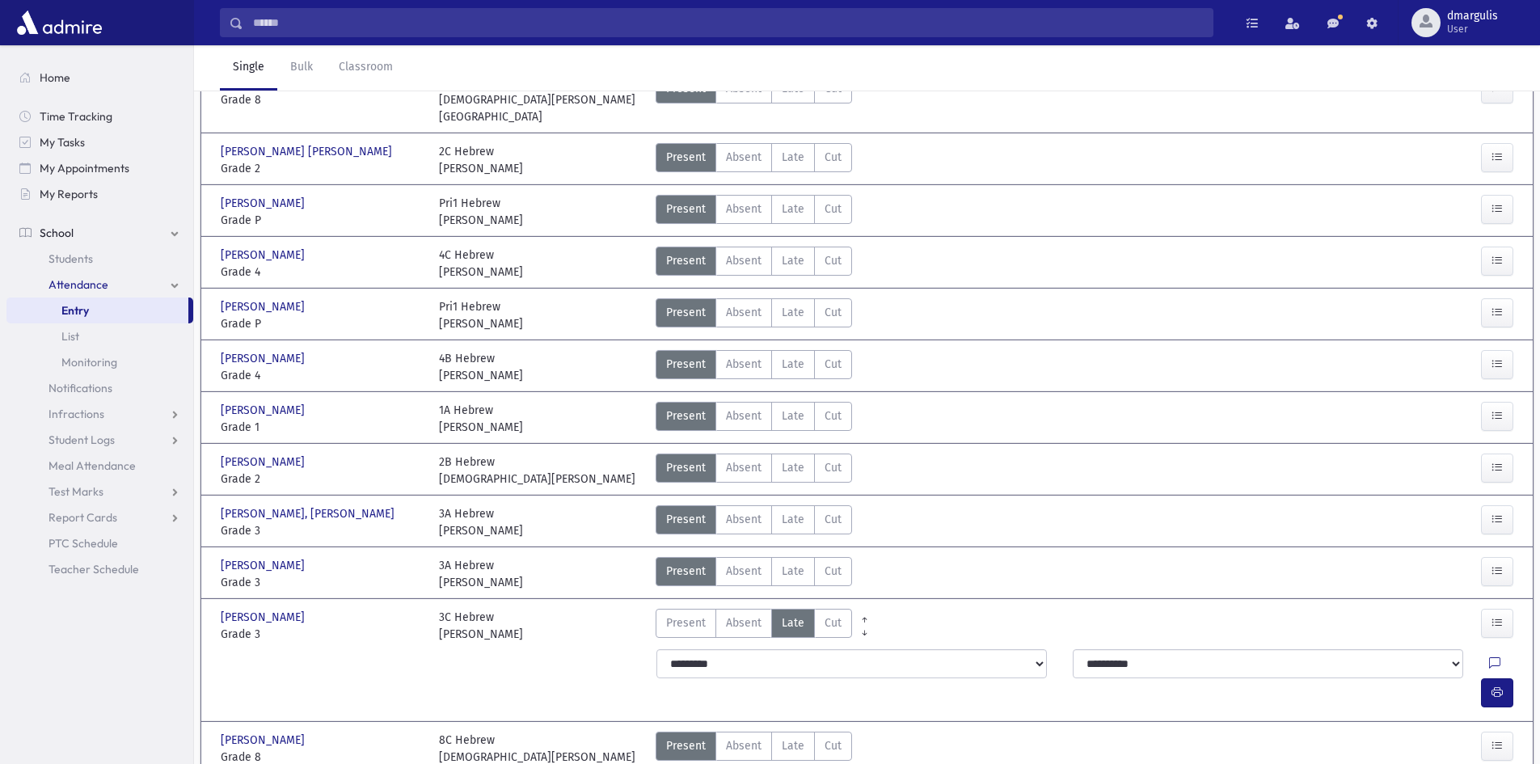 Image resolution: width=1540 pixels, height=764 pixels. I want to click on a: Meal Attendance, so click(99, 466).